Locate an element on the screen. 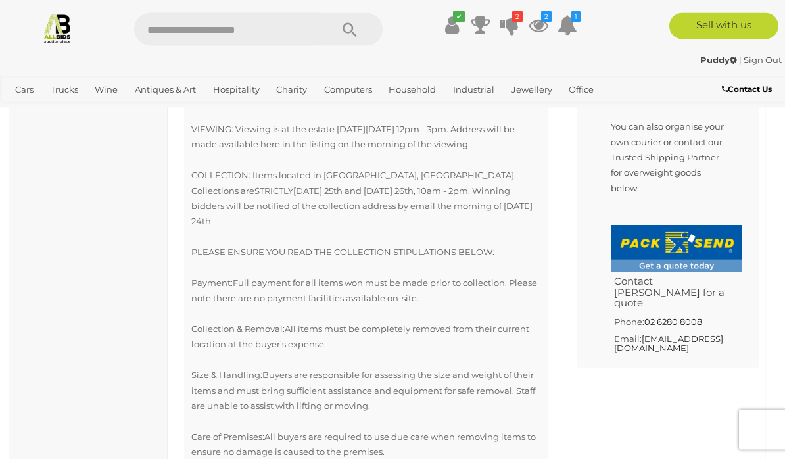  a: Household is located at coordinates (412, 89).